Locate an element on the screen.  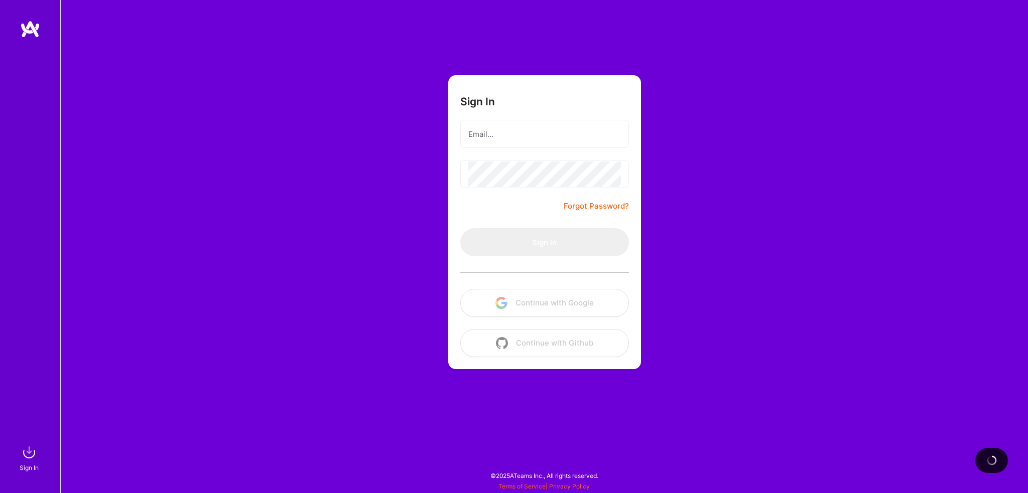
a: Privacy Policy is located at coordinates (569, 486).